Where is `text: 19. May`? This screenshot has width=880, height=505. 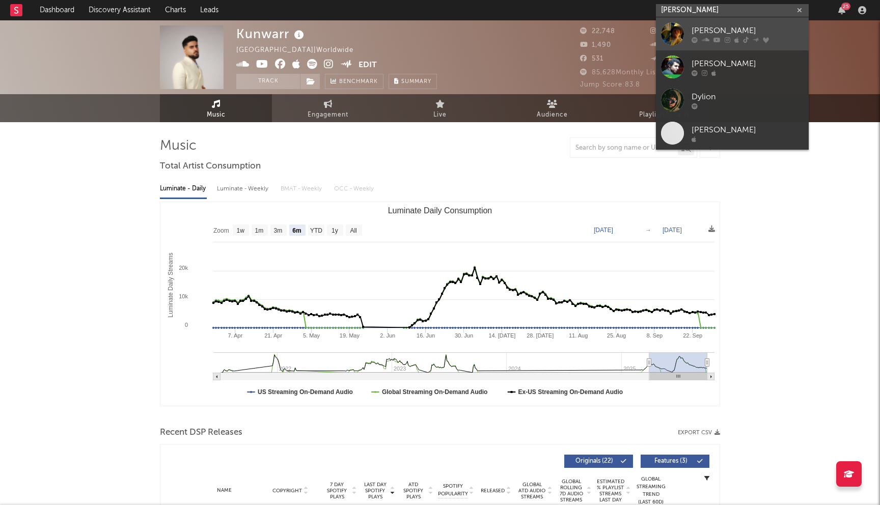
text: 19. May is located at coordinates (350, 336).